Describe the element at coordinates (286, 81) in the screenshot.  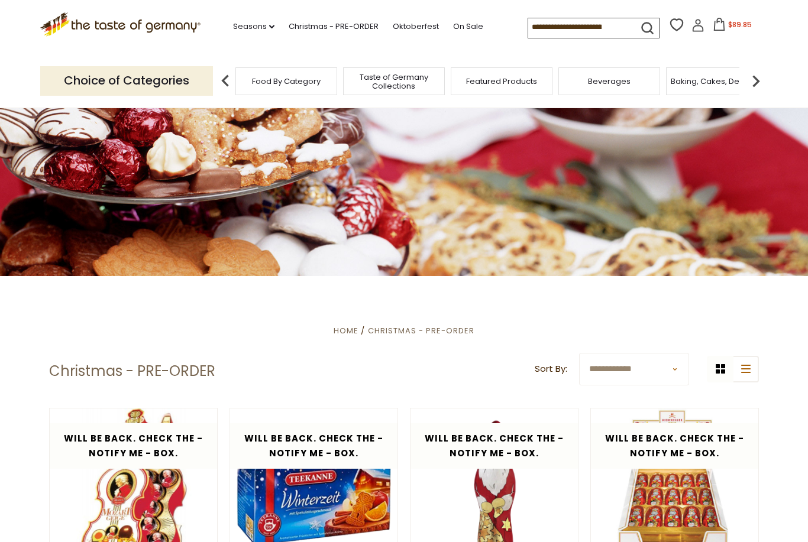
I see `span: Food By Category` at that location.